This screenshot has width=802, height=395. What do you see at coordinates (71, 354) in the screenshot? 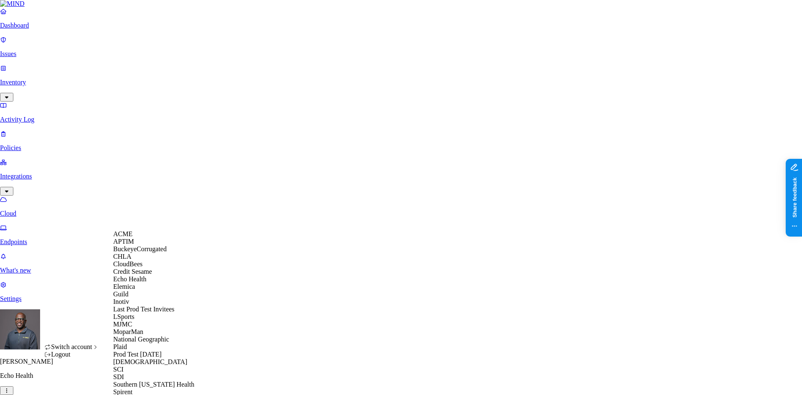
I see `div: Logout` at bounding box center [71, 354].